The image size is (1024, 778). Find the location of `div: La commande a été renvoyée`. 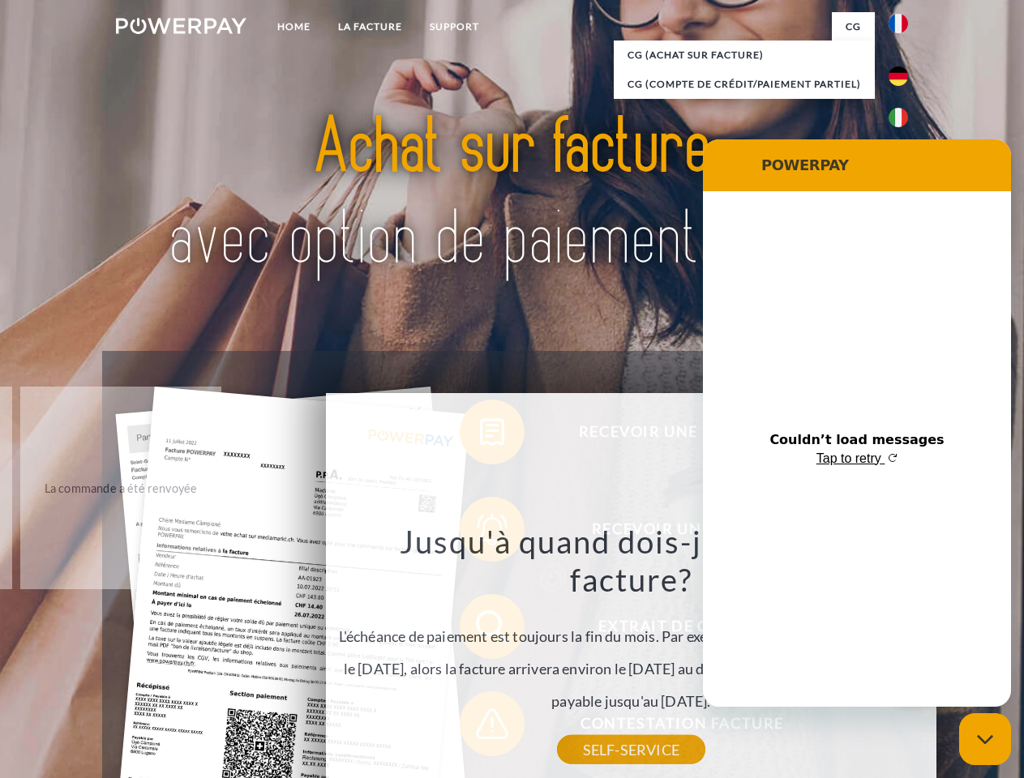

div: La commande a été renvoyée is located at coordinates (121, 487).